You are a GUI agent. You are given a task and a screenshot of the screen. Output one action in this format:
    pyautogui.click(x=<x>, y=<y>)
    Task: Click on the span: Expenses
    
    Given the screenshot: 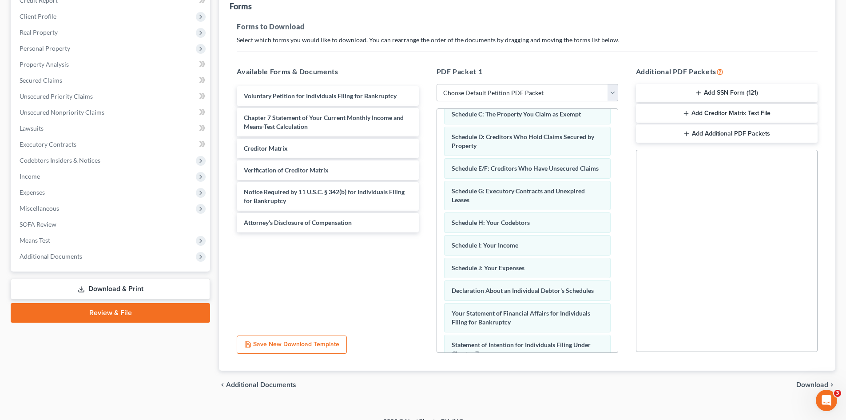 What is the action you would take?
    pyautogui.click(x=32, y=192)
    